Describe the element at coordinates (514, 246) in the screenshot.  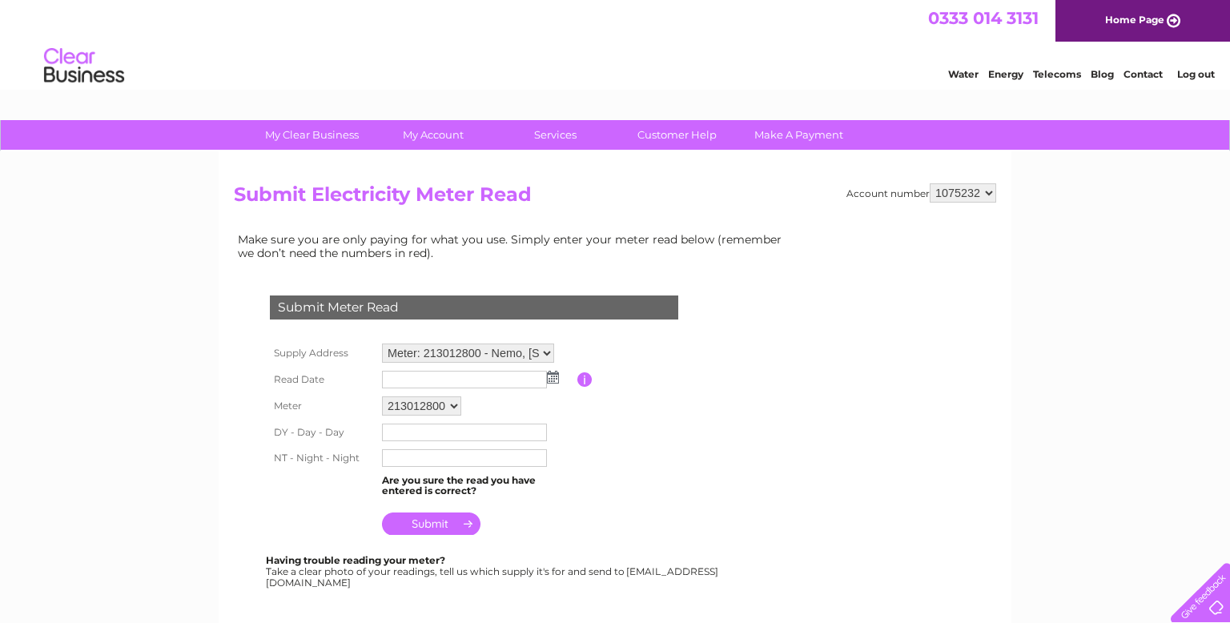
I see `td: Make sure you are only paying for what you use. Simply enter your meter read below (remember we d...` at that location.